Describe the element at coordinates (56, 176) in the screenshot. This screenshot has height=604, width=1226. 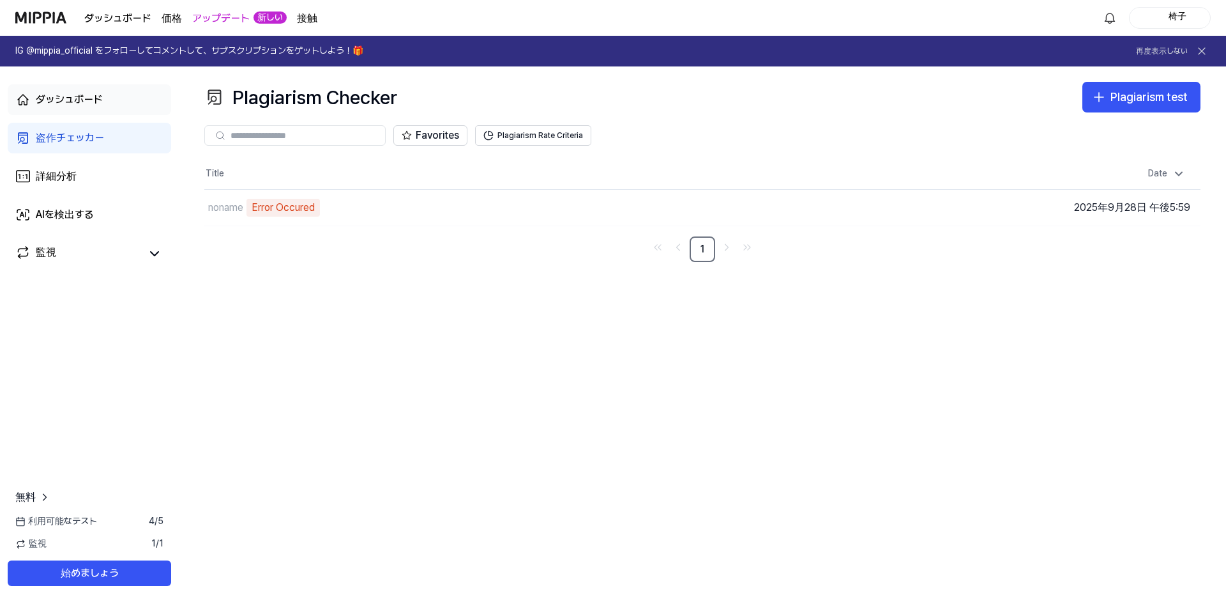
I see `font: 詳細分析` at that location.